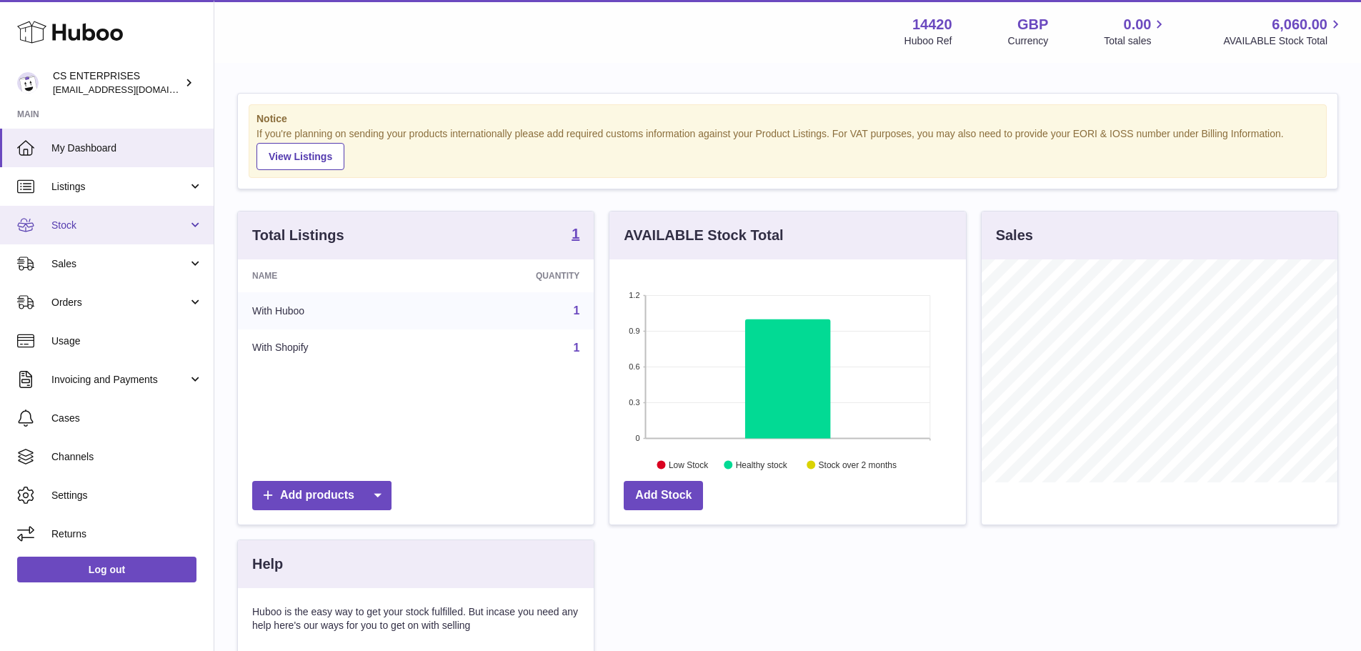 The height and width of the screenshot is (651, 1361). Describe the element at coordinates (119, 302) in the screenshot. I see `span: Orders` at that location.